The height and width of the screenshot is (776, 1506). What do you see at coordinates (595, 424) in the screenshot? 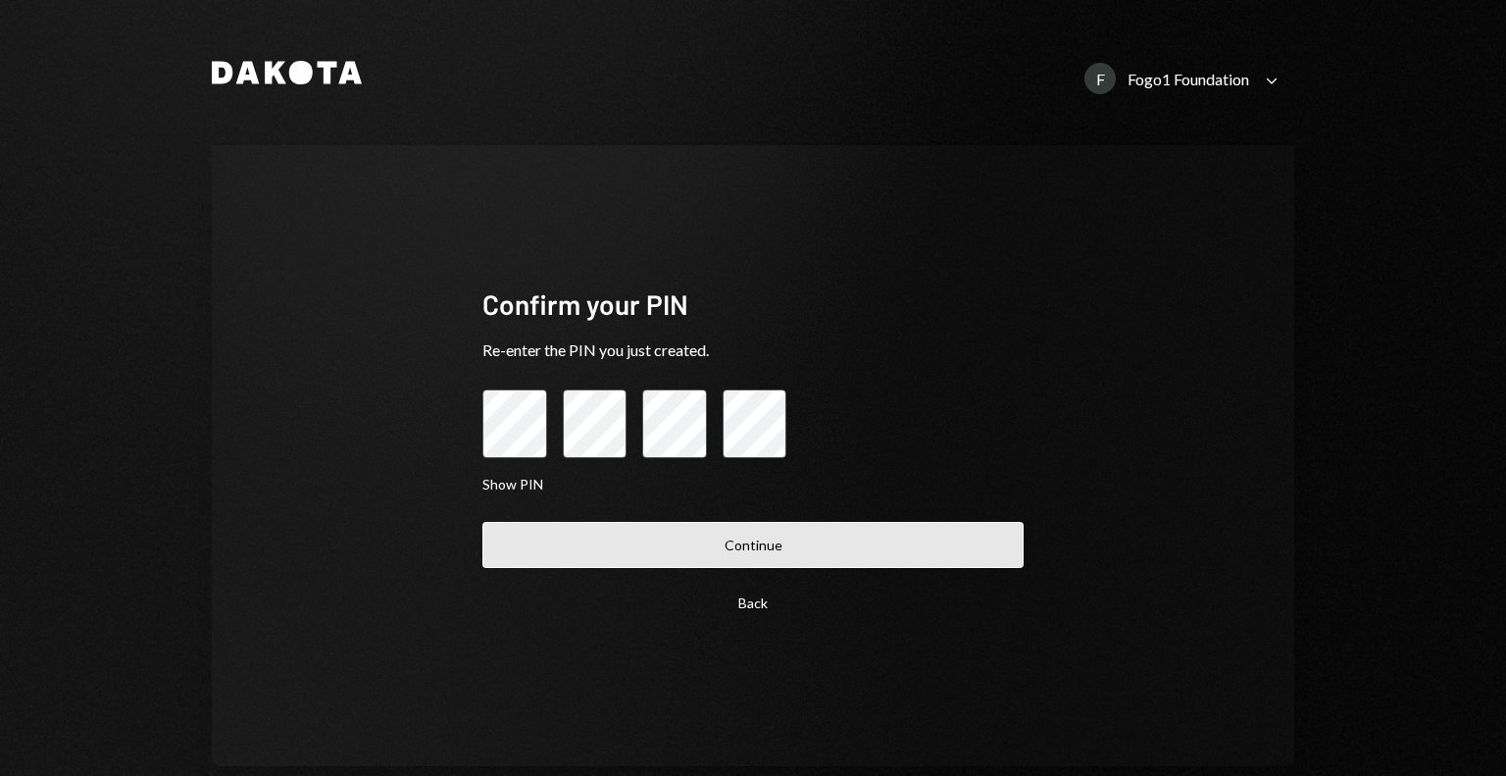
I see `input: pin code 2 of 4` at bounding box center [595, 424].